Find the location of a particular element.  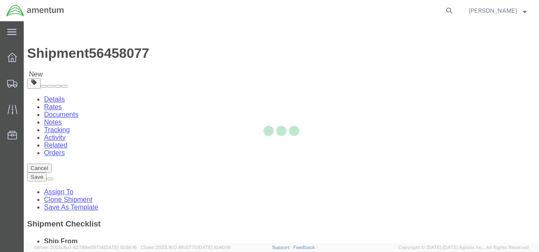

span: Server: 2025.16.0-82789e55714 is located at coordinates (85, 247).